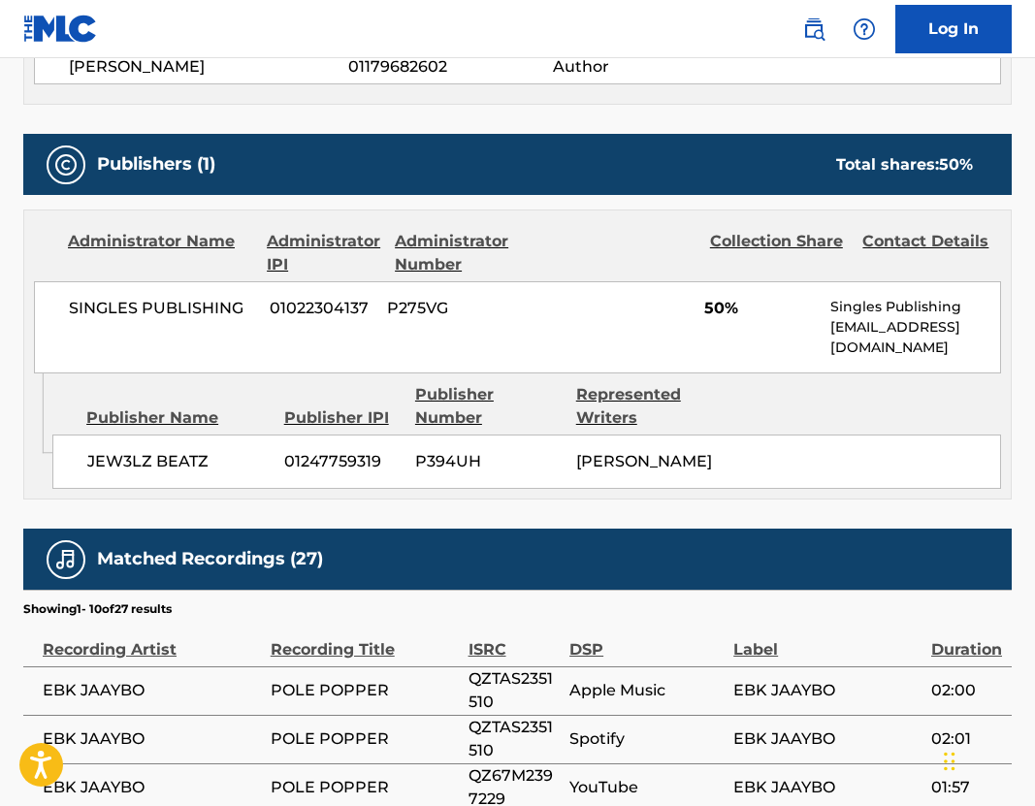 The height and width of the screenshot is (806, 1035). Describe the element at coordinates (646, 739) in the screenshot. I see `span: Spotify` at that location.